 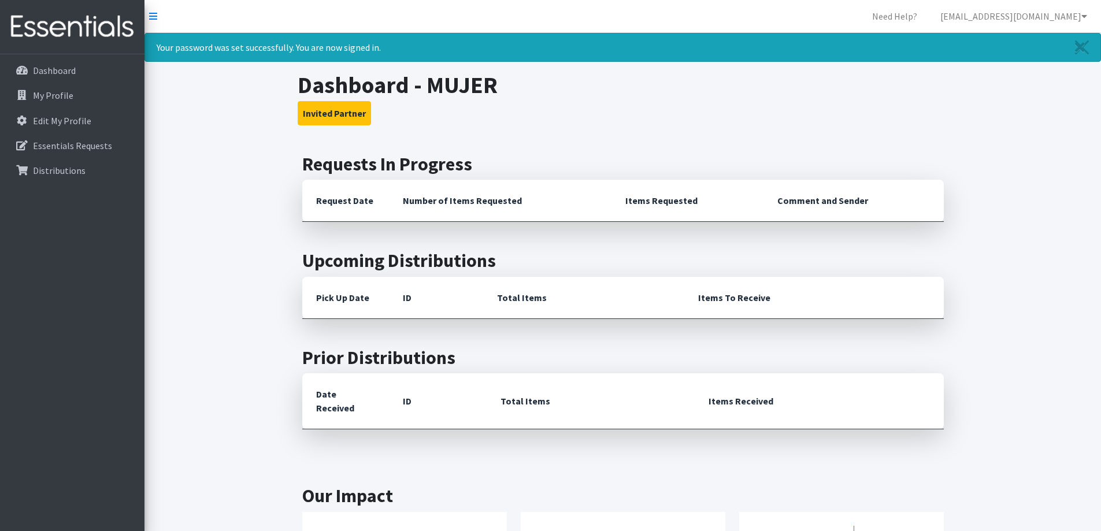 I want to click on p: Distributions, so click(x=59, y=170).